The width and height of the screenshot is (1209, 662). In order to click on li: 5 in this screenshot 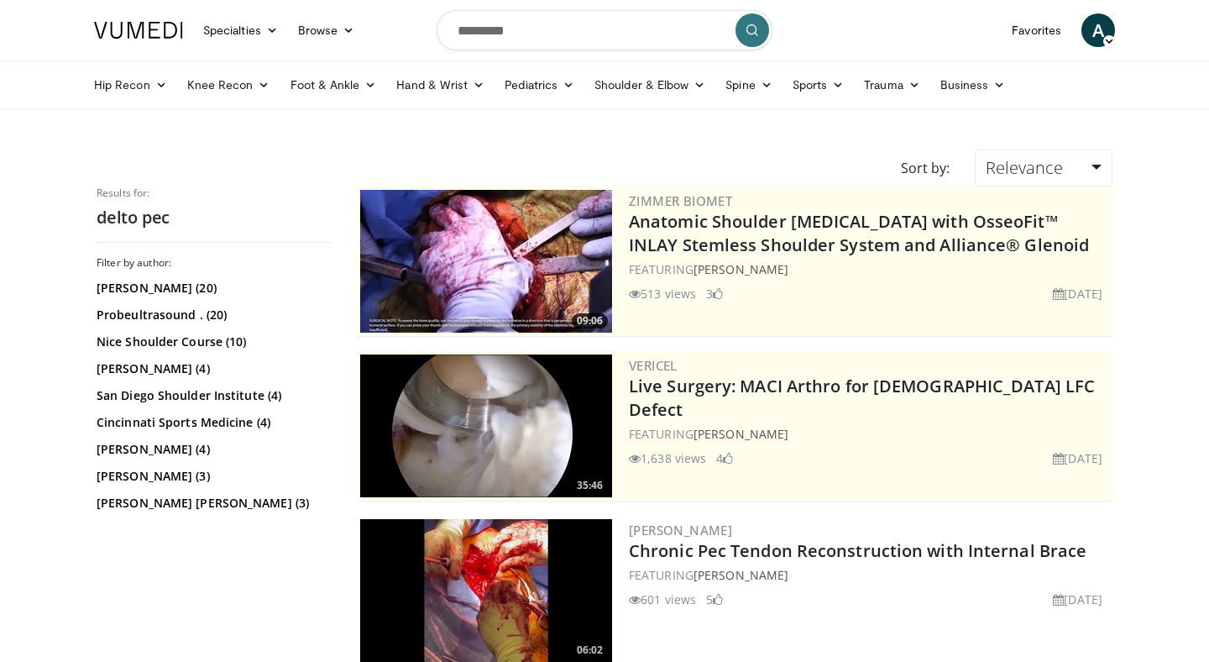, I will do `click(715, 599)`.